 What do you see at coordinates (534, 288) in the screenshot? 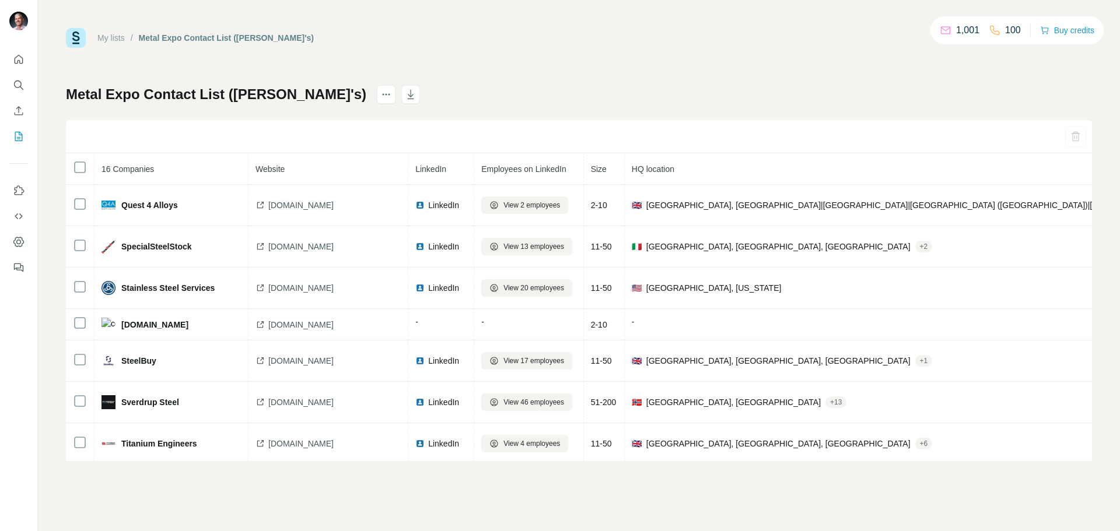
I see `span: View 20 employees` at bounding box center [534, 288].